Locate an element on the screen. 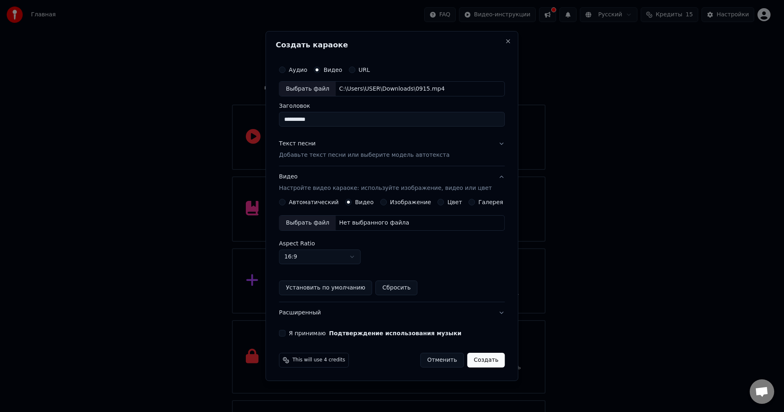  span: This will use 4 credits is located at coordinates (319, 360).